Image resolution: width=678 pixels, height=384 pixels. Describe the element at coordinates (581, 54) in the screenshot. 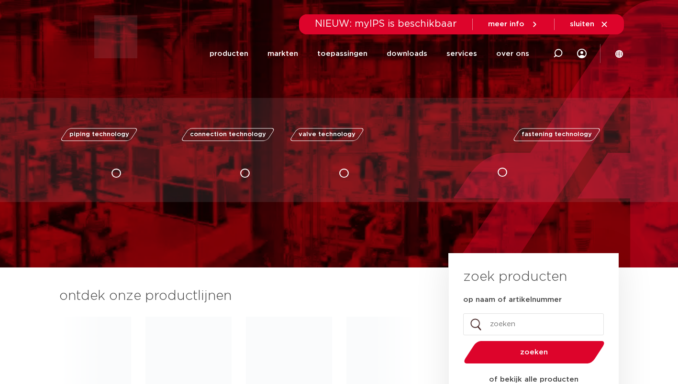

I see `div: my IPS` at that location.